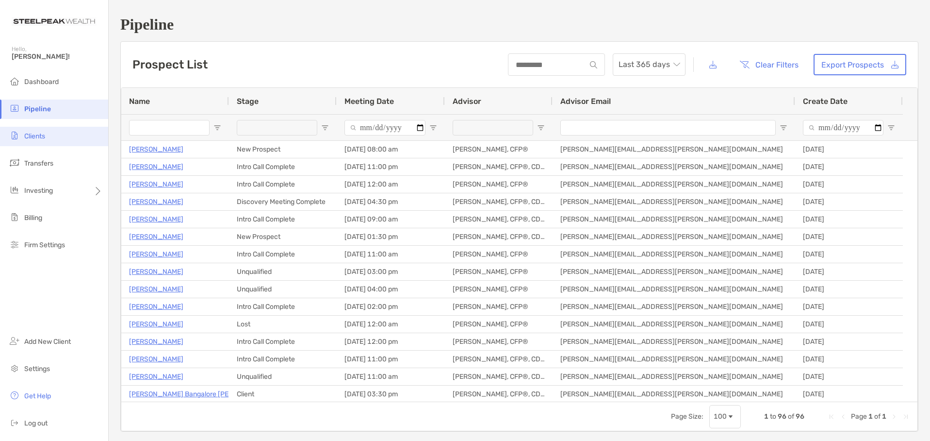  I want to click on span: Firm Settings, so click(45, 245).